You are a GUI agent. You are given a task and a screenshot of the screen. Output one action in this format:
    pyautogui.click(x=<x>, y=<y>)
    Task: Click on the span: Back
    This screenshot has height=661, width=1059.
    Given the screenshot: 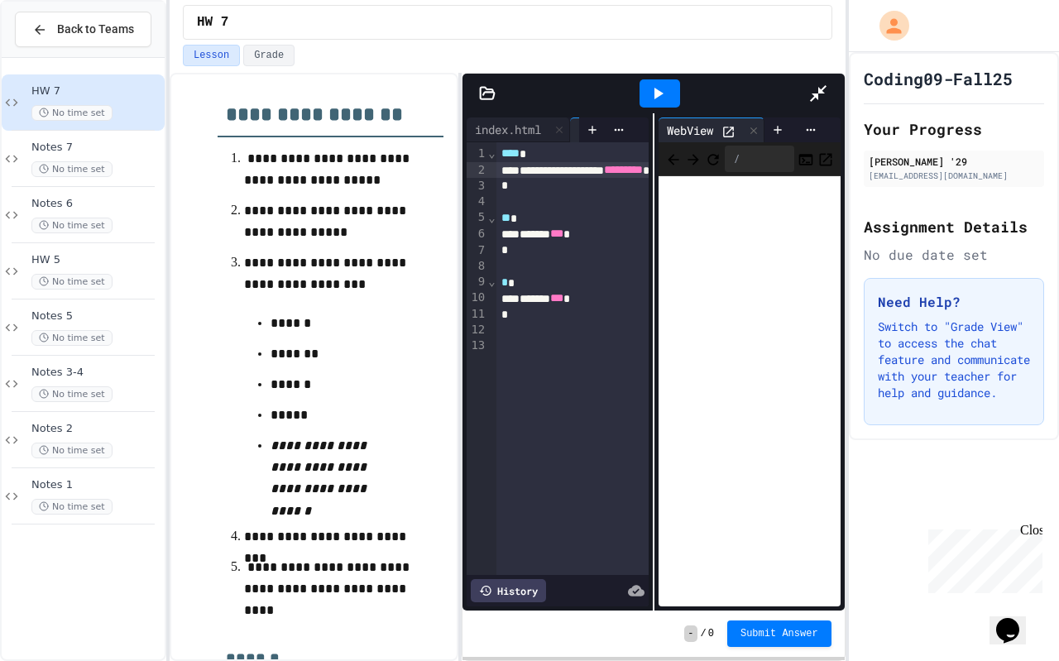 What is the action you would take?
    pyautogui.click(x=674, y=158)
    